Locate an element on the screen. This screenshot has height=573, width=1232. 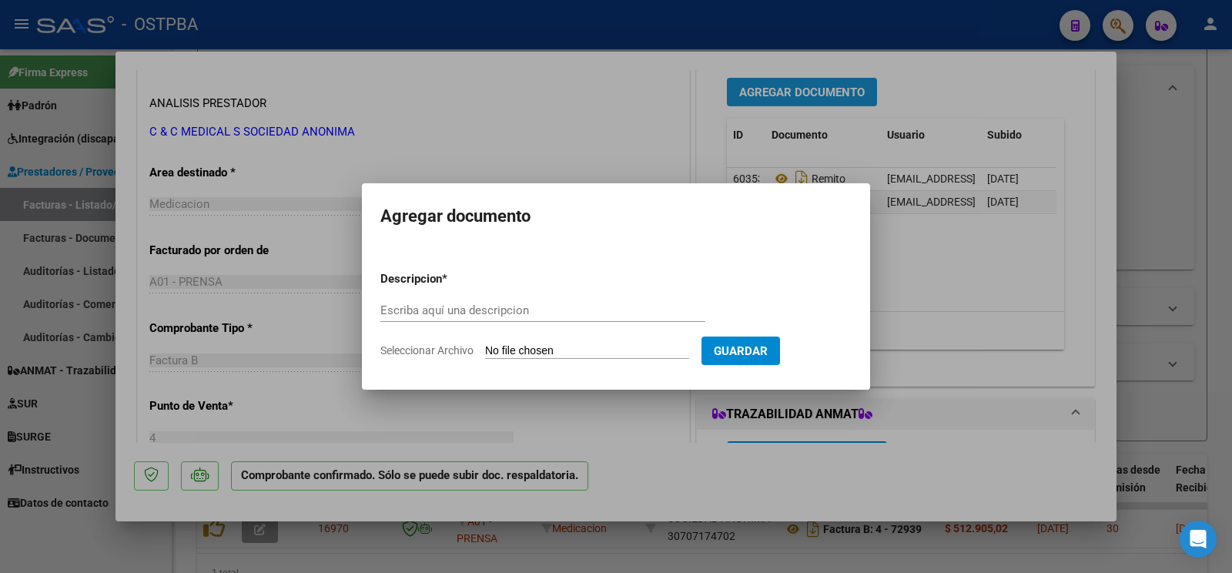
div: Open Intercom Messenger is located at coordinates (1198, 539).